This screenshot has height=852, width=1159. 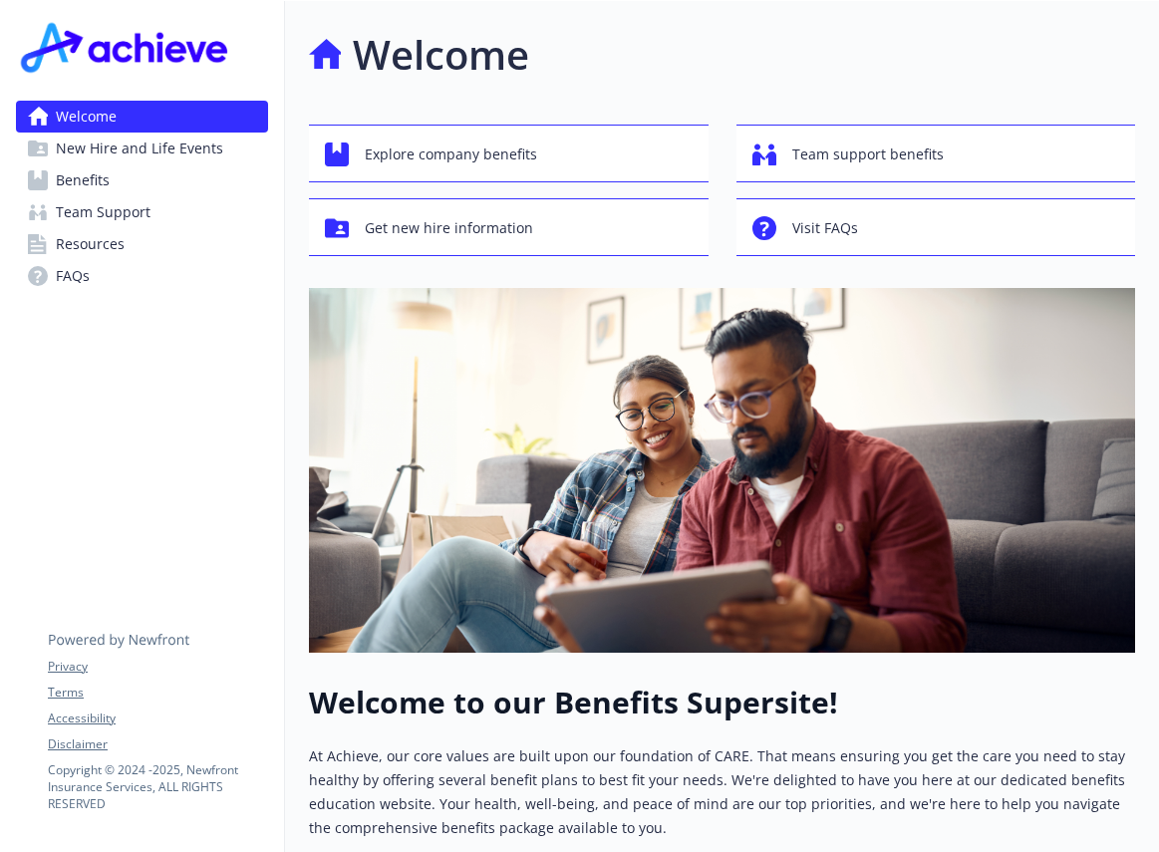 I want to click on p: Copyright © 2024 - 2025 , Newfront Insurance Services, ALL RIGHTS RESERVED, so click(x=157, y=786).